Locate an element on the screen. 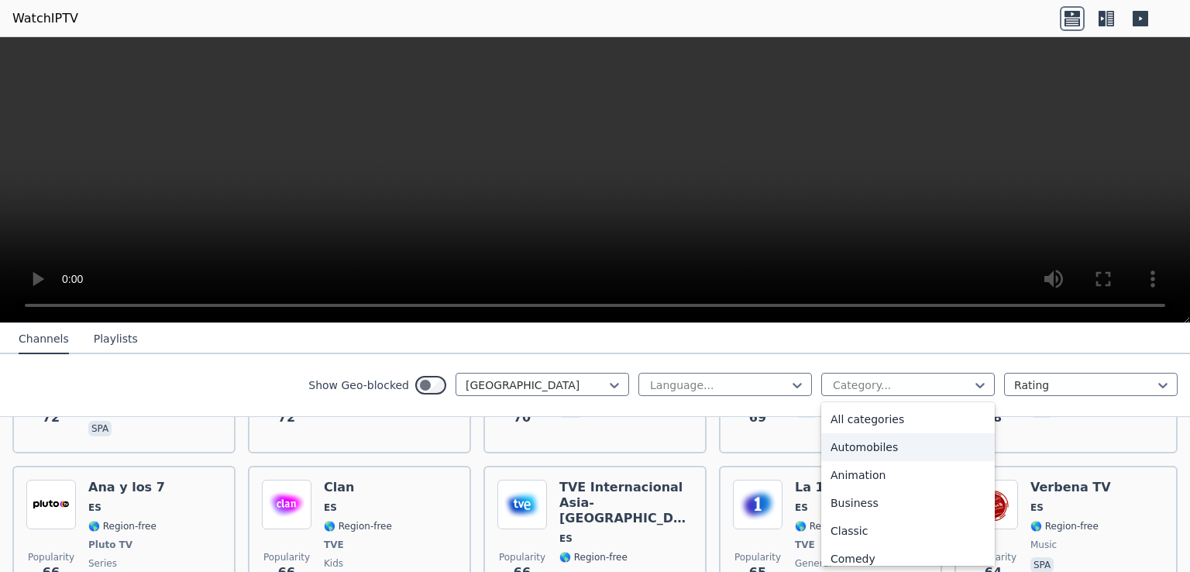 This screenshot has width=1190, height=572. label: Show Geo-blocked is located at coordinates (359, 385).